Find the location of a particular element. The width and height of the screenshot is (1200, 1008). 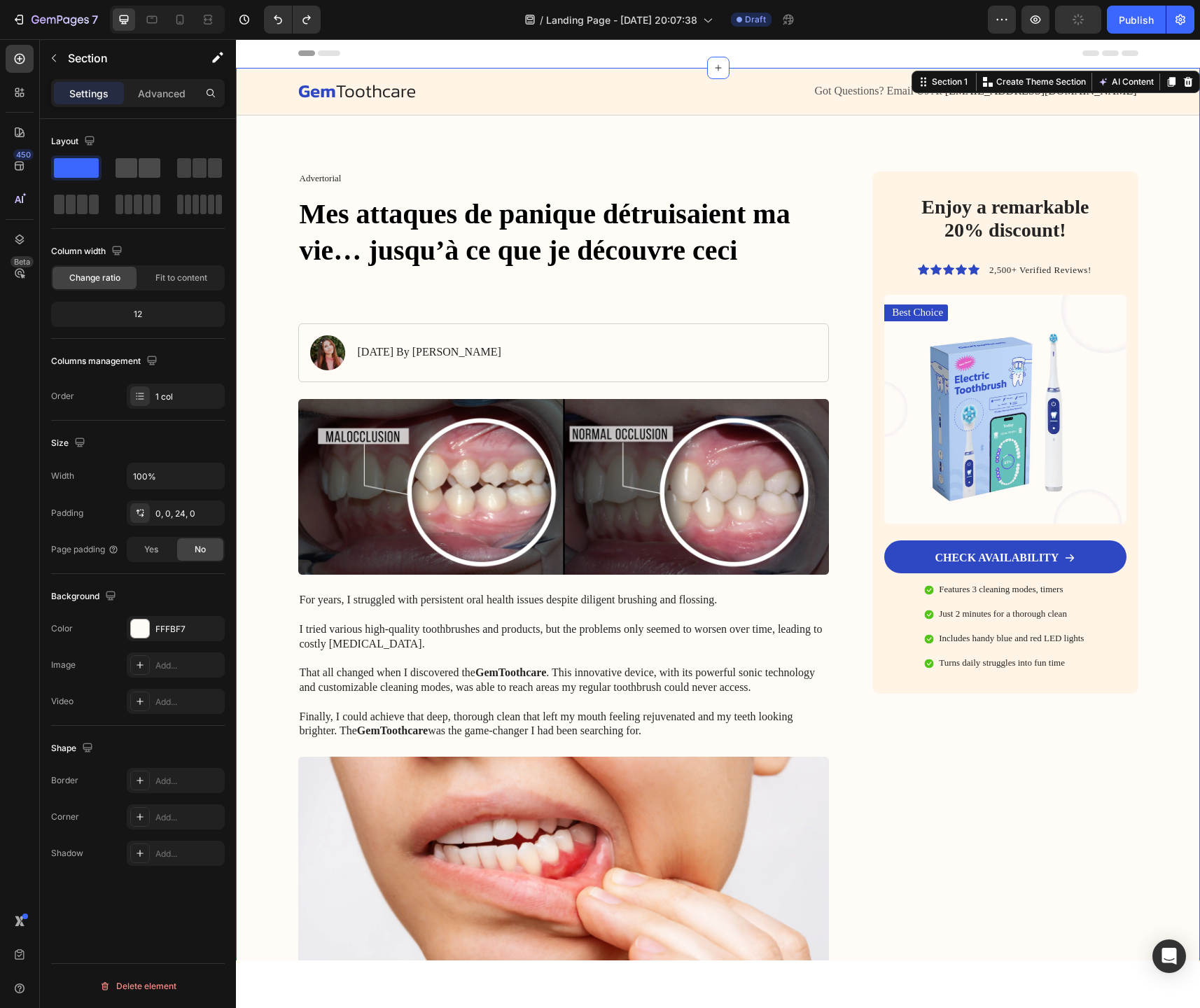

button: 7 is located at coordinates (54, 20).